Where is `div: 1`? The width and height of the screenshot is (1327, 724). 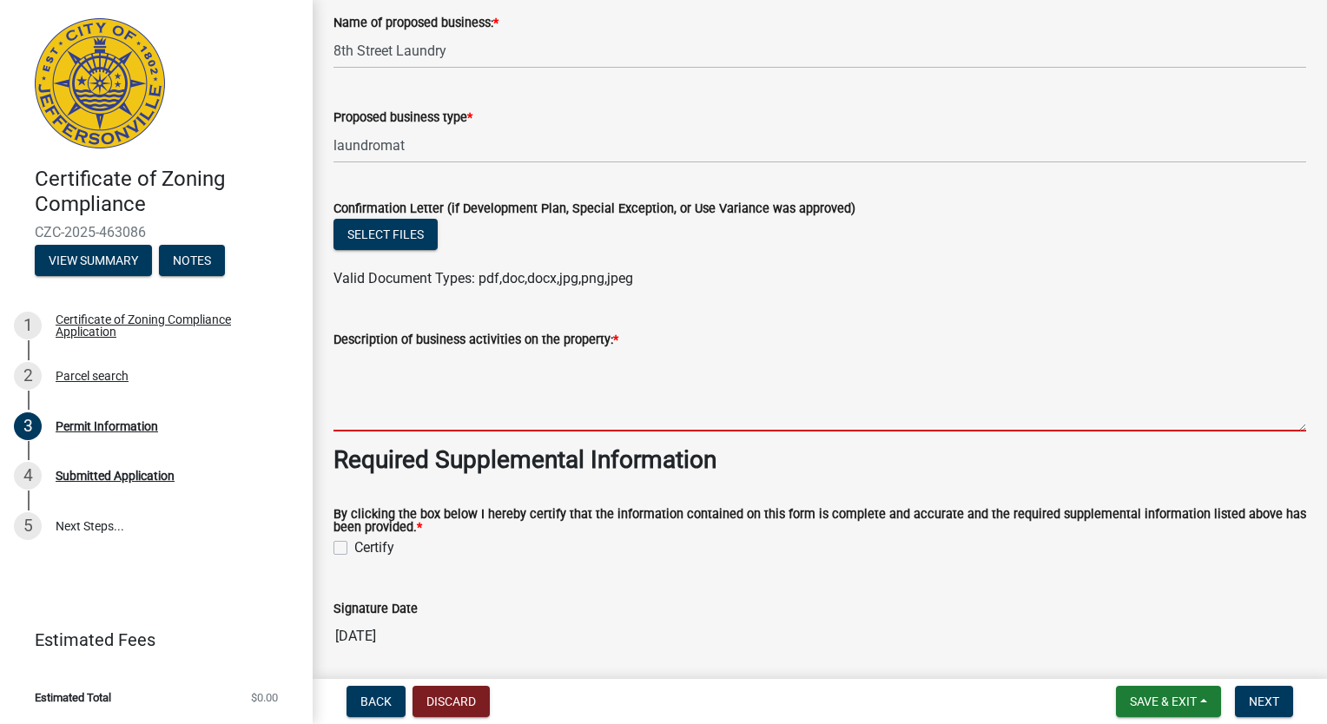 div: 1 is located at coordinates (28, 326).